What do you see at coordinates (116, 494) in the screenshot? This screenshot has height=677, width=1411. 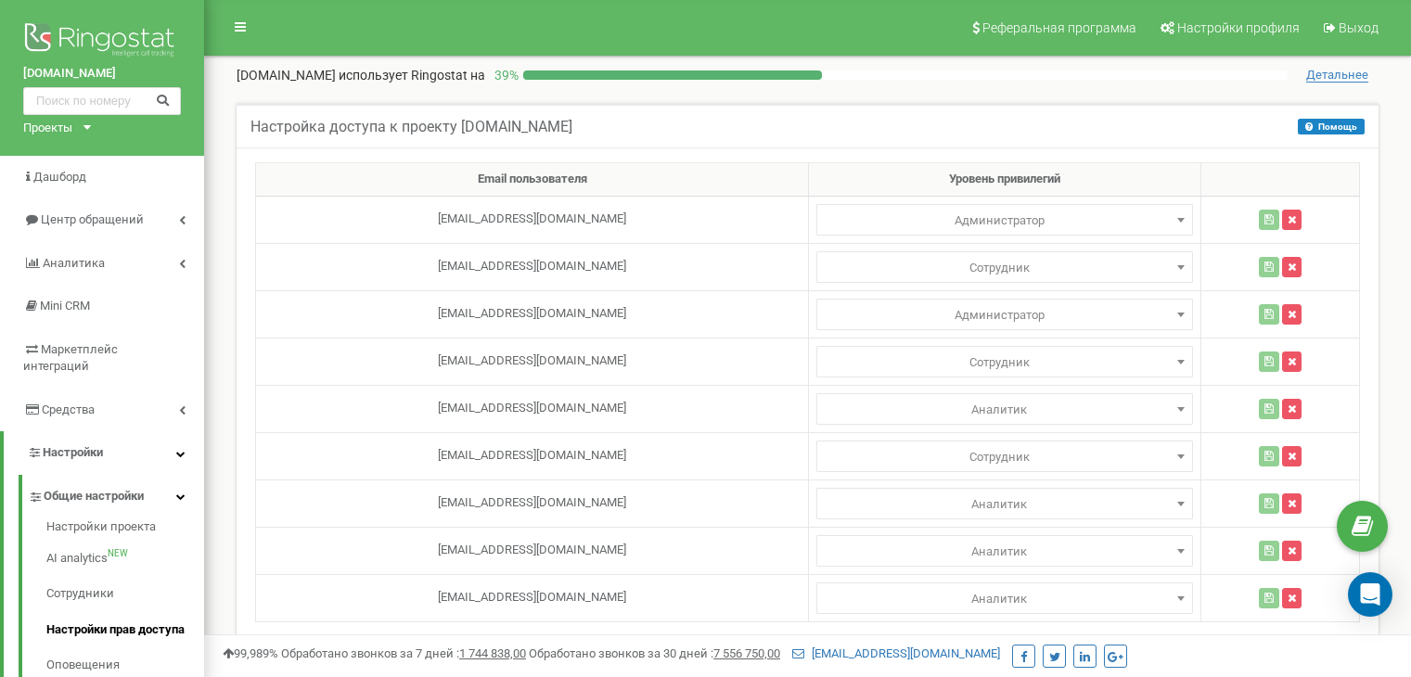 I see `a: Общие настройки` at bounding box center [116, 494].